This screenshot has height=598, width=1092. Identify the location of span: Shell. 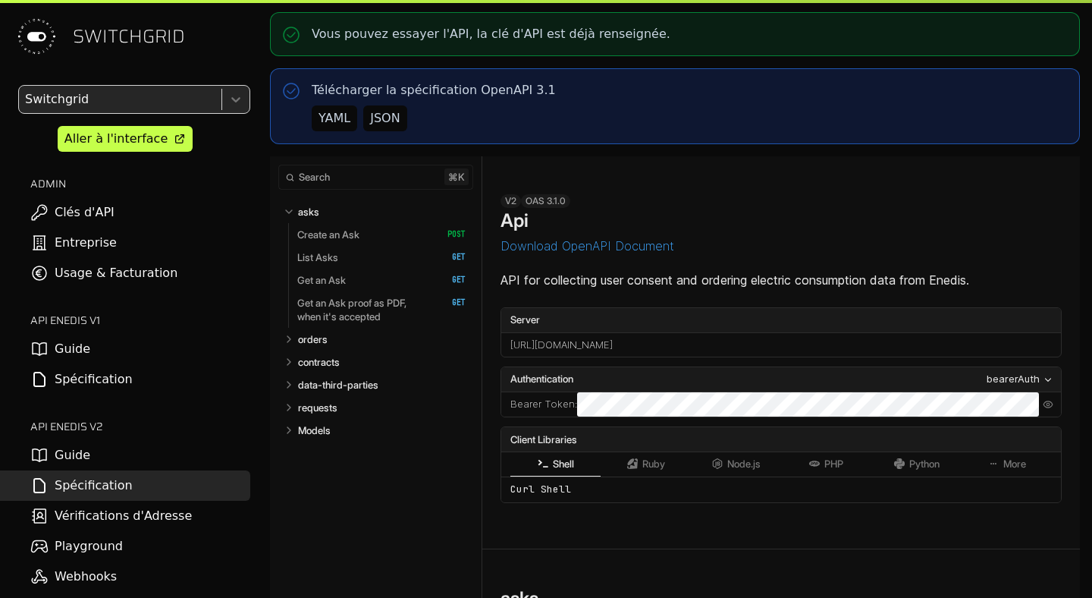
(564, 463).